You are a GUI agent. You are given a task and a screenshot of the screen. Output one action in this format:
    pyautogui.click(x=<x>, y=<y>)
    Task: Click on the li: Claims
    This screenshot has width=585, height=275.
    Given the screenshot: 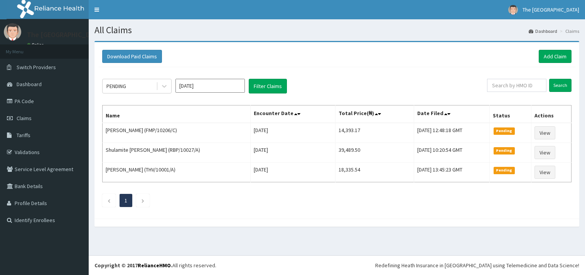 What is the action you would take?
    pyautogui.click(x=569, y=31)
    